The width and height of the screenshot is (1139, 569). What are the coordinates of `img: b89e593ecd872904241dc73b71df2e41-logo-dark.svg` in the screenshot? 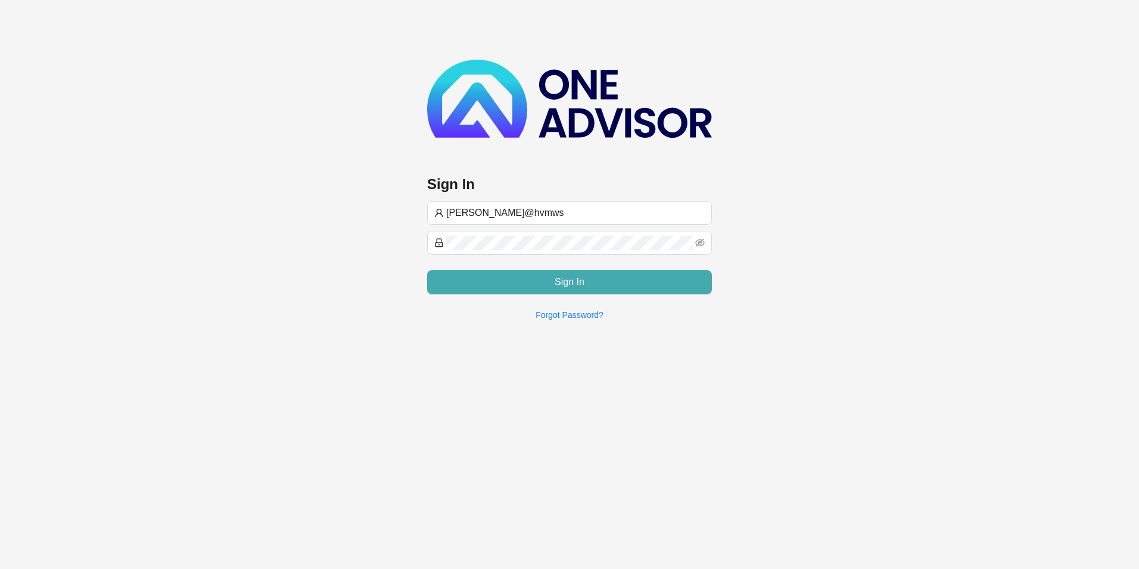 It's located at (570, 98).